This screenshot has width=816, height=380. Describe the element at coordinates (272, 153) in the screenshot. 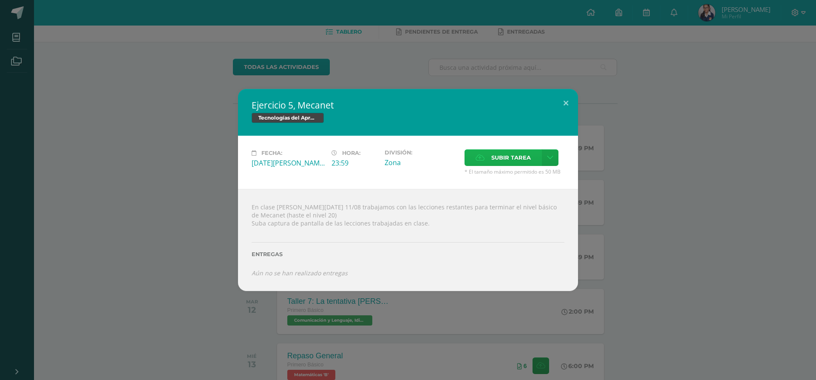

I see `span: Fecha:` at that location.